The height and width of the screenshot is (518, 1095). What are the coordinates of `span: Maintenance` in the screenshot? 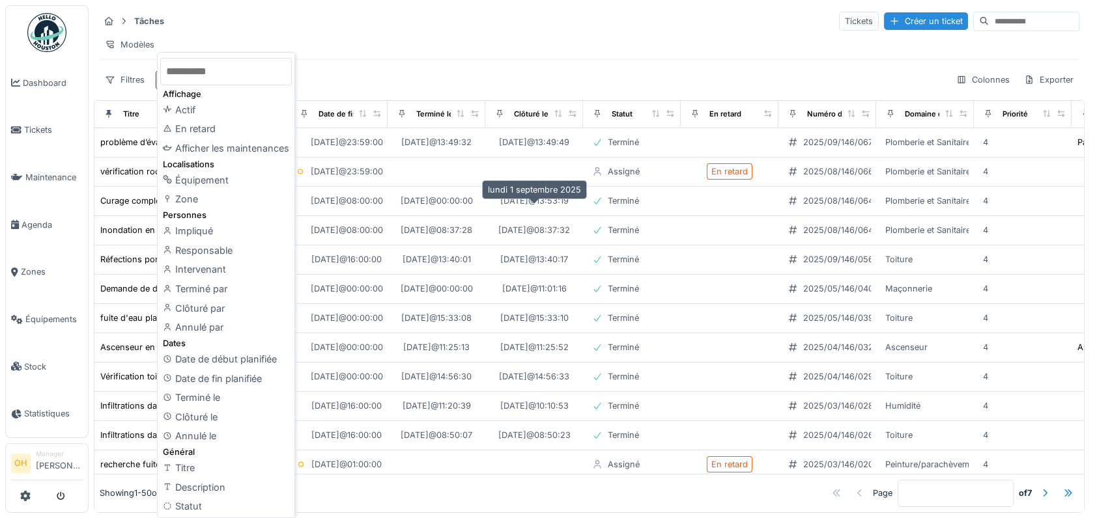 It's located at (54, 177).